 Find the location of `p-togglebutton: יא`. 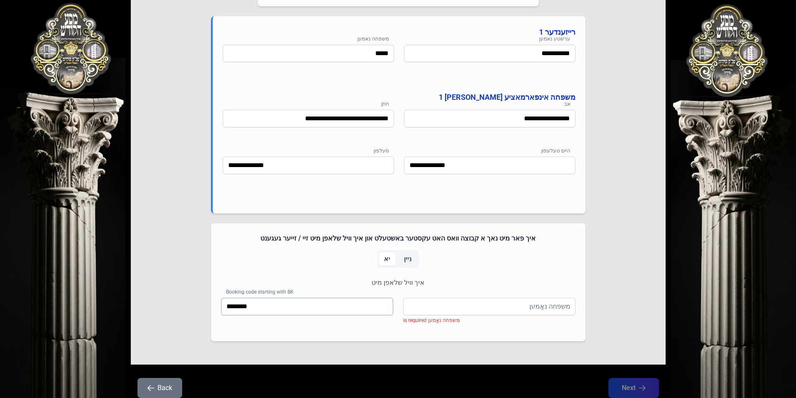

p-togglebutton: יא is located at coordinates (387, 259).